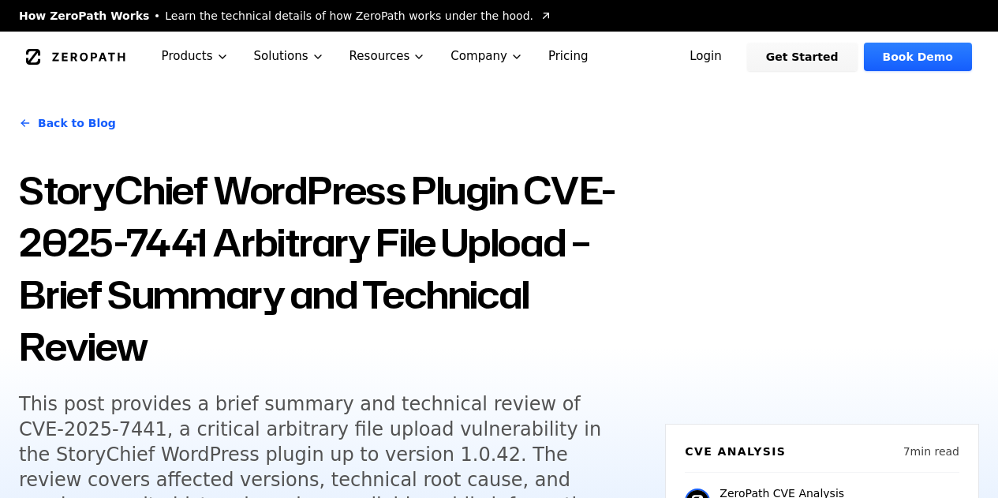  I want to click on a: Book Demo, so click(918, 57).